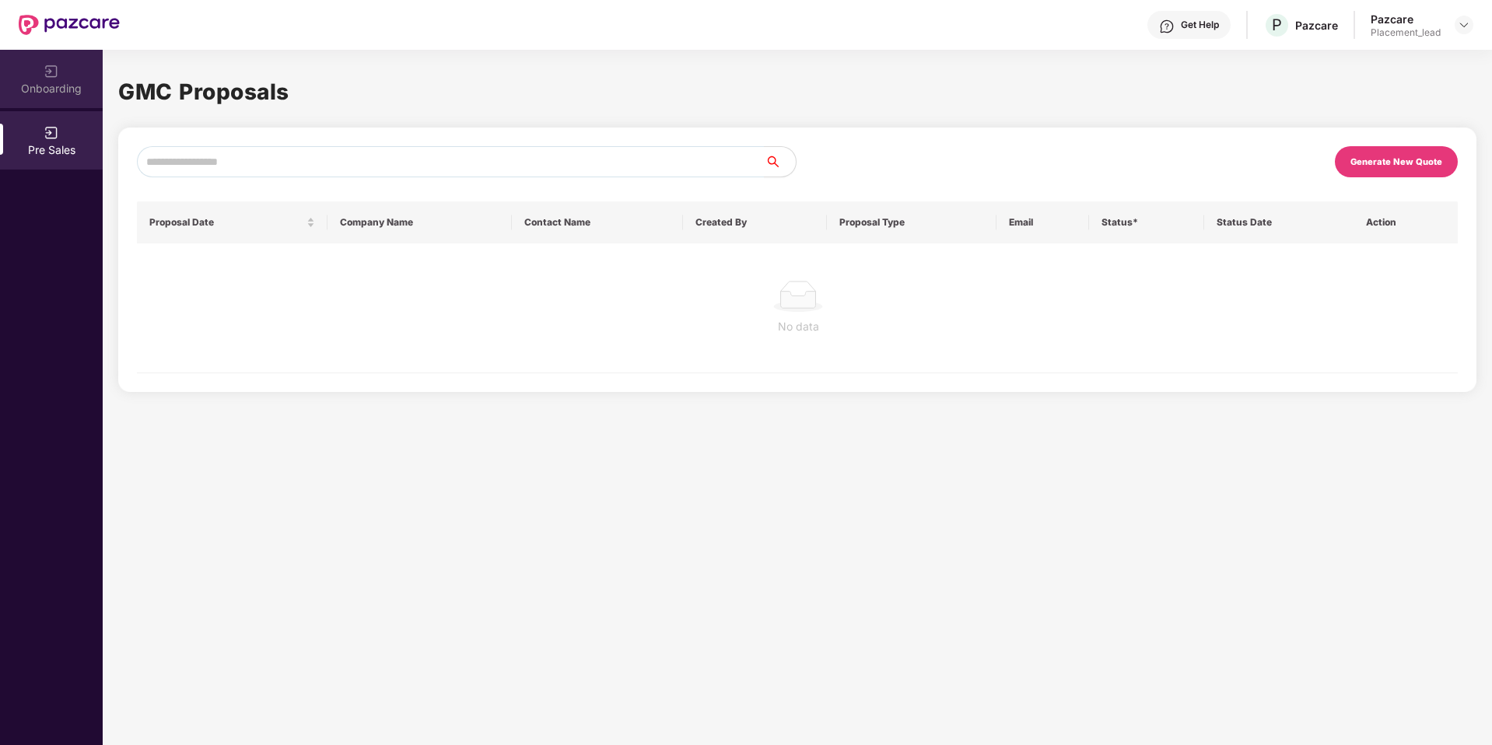  I want to click on th: Contact Name, so click(597, 222).